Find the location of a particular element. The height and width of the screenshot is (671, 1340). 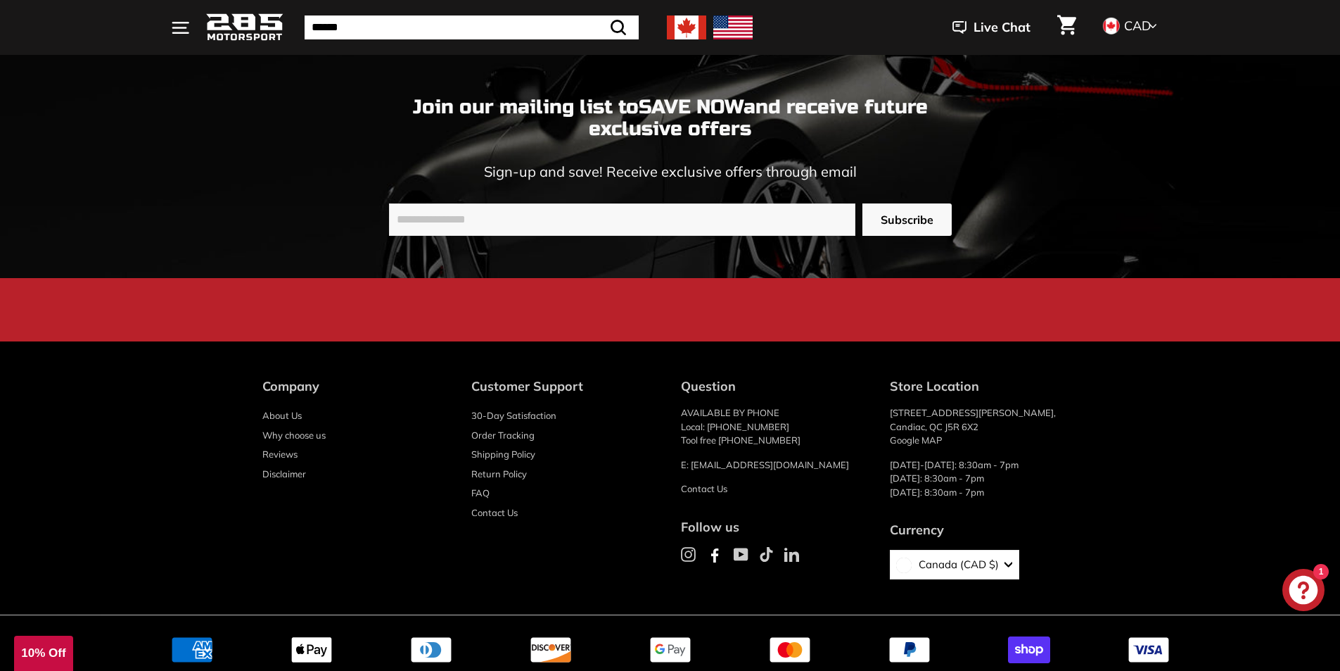

a: FAQ is located at coordinates (481, 493).